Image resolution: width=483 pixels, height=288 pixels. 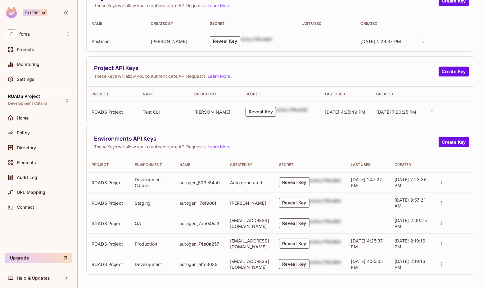 What do you see at coordinates (31, 193) in the screenshot?
I see `span: URL Mapping` at bounding box center [31, 193].